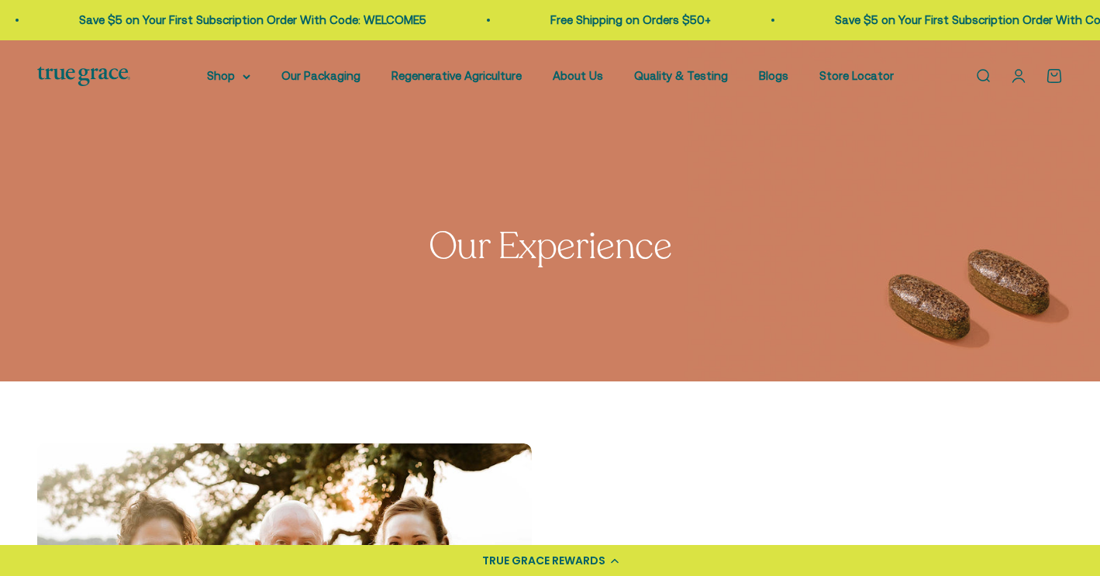  What do you see at coordinates (550, 246) in the screenshot?
I see `split-lines: Our Experience` at bounding box center [550, 246].